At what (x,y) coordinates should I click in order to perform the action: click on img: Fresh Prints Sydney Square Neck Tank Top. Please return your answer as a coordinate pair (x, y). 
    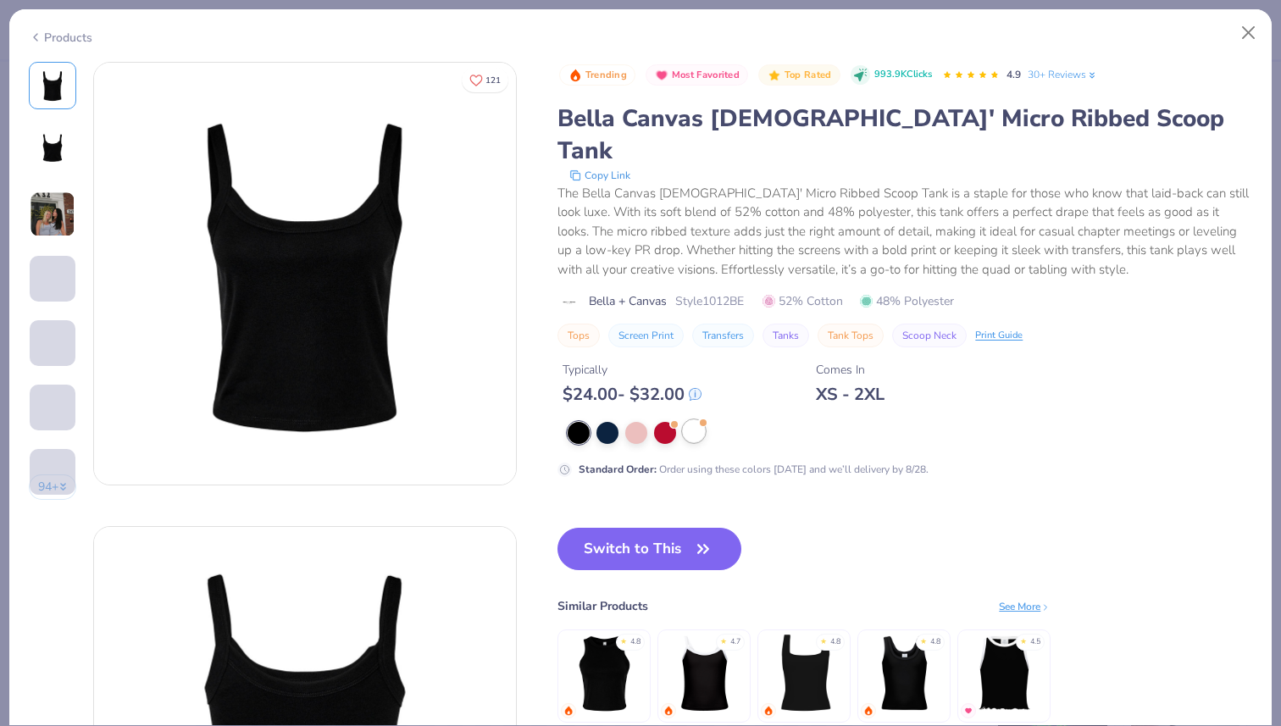
    Looking at the image, I should click on (804, 673).